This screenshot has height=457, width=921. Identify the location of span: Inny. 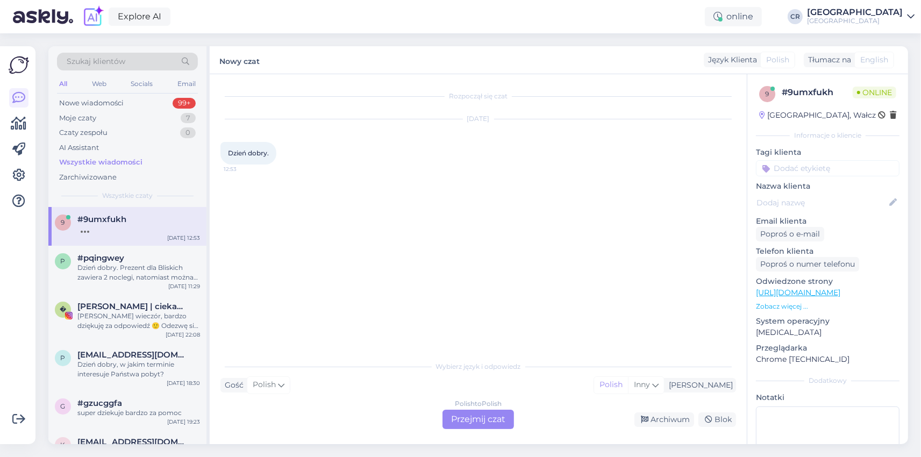
(642, 384).